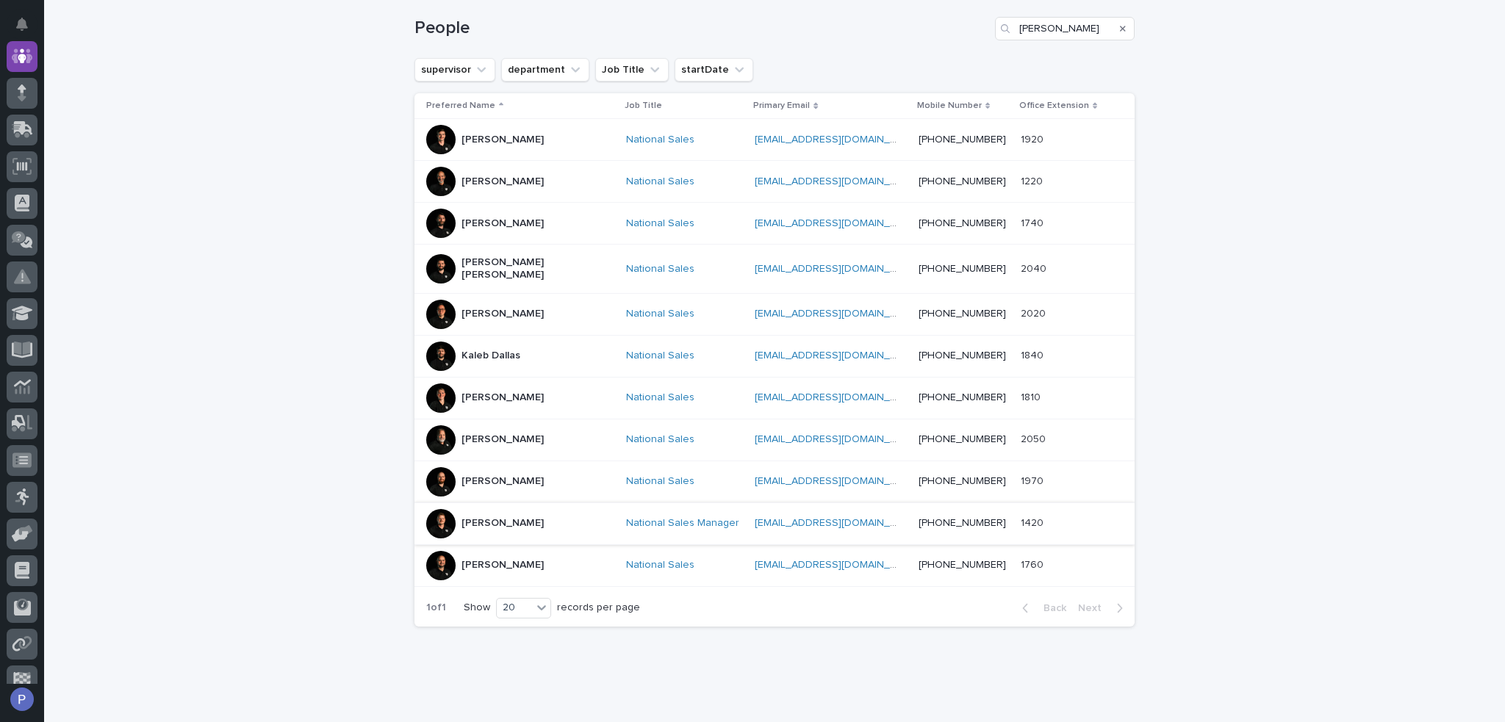 The image size is (1505, 722). Describe the element at coordinates (514, 608) in the screenshot. I see `div: 20` at that location.